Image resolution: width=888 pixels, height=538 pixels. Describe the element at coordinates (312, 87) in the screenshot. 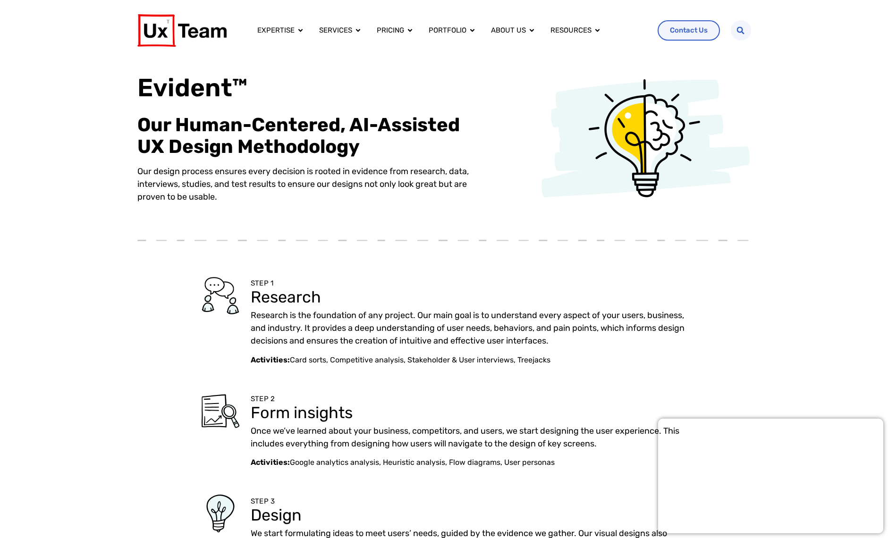

I see `h1: Evident™` at that location.